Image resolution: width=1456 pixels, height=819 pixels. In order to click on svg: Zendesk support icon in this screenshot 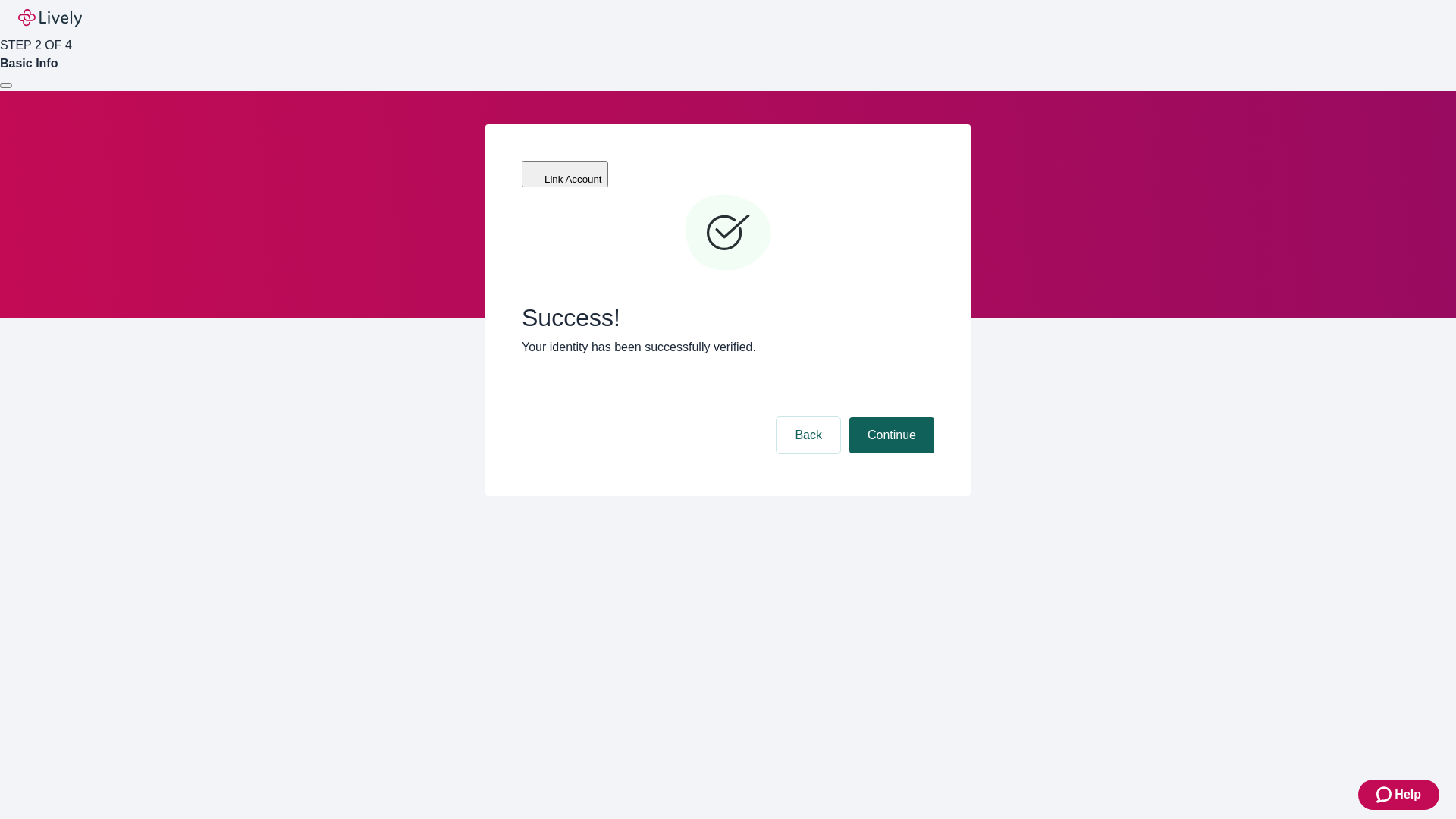, I will do `click(1385, 794)`.